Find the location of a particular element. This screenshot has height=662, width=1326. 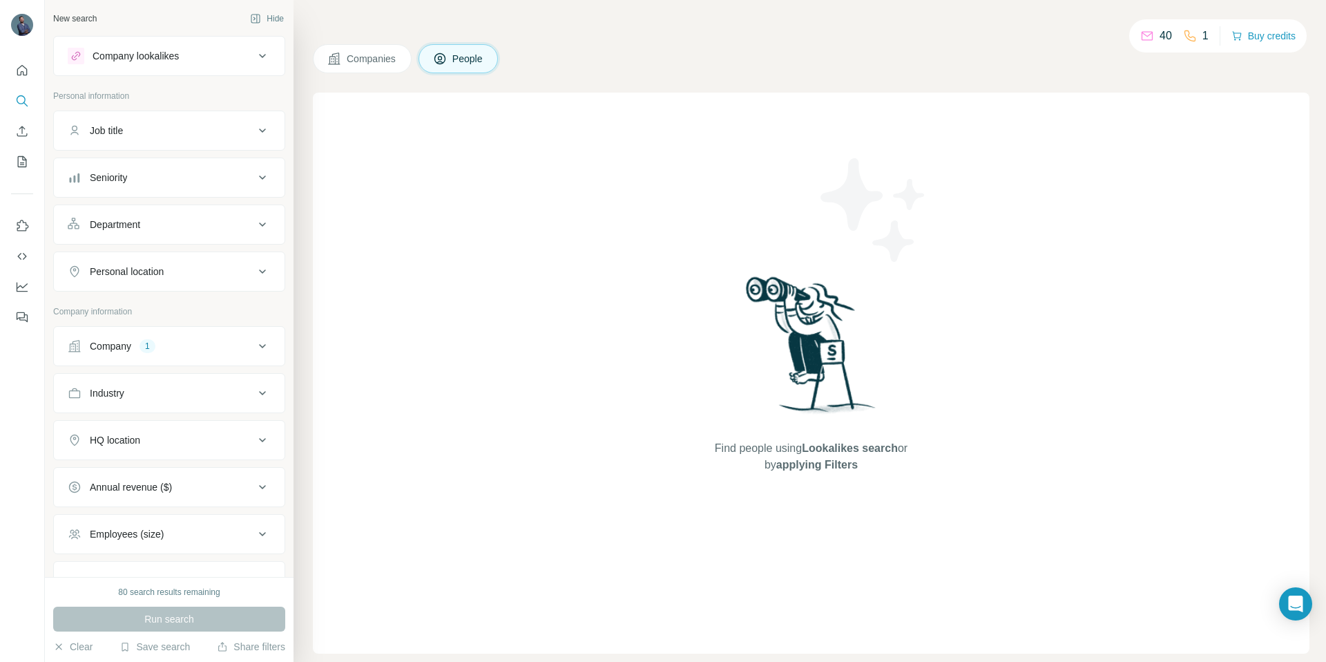

div: Personal location is located at coordinates (126, 271).